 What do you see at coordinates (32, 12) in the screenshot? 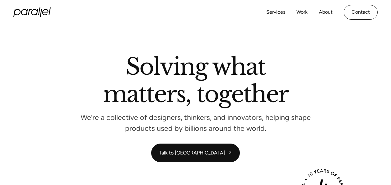
I see `a: home` at bounding box center [32, 12].